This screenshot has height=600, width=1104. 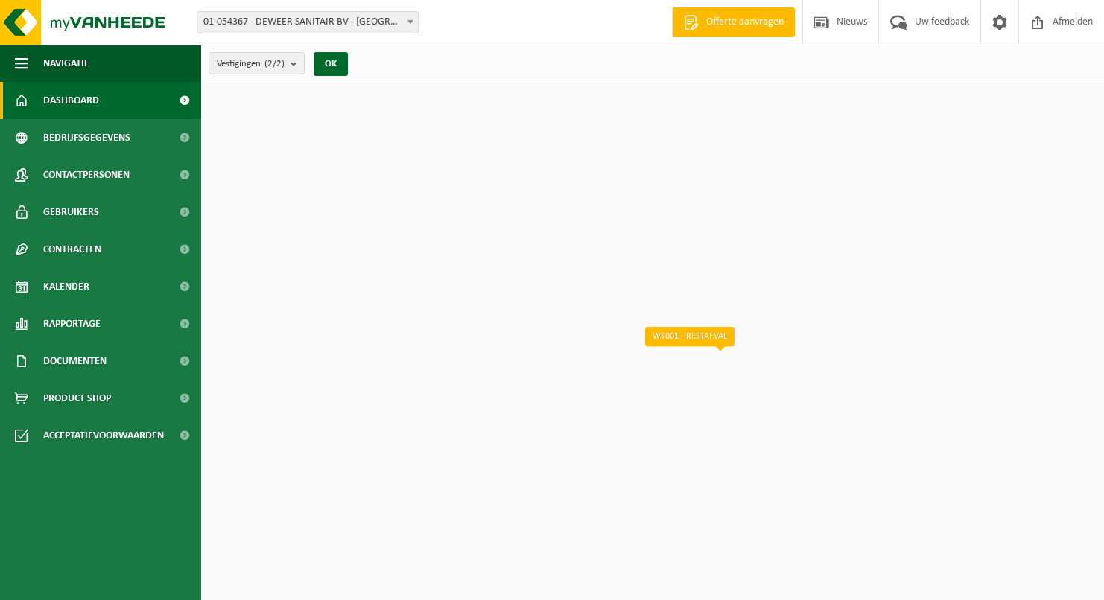 What do you see at coordinates (74, 361) in the screenshot?
I see `span: Documenten` at bounding box center [74, 361].